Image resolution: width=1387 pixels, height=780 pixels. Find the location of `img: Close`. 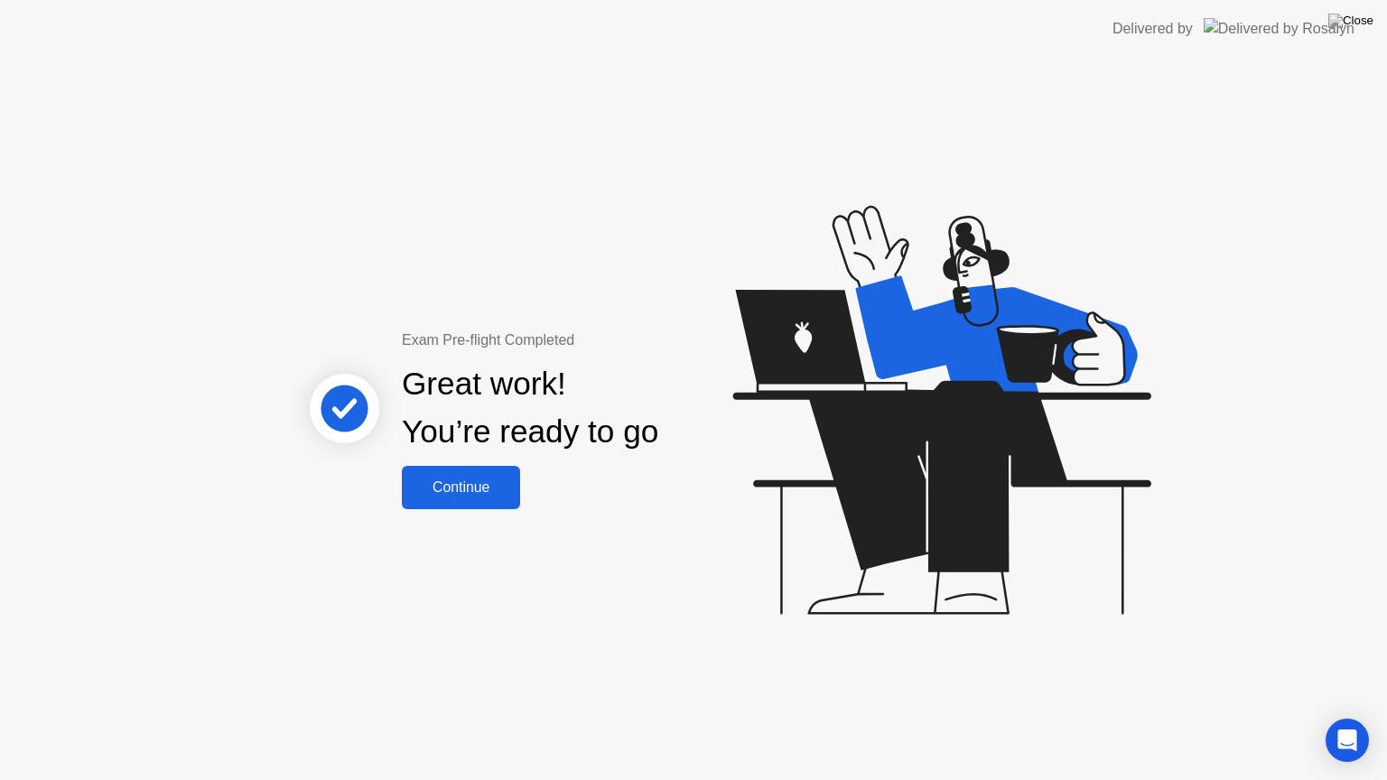

img: Close is located at coordinates (1351, 21).